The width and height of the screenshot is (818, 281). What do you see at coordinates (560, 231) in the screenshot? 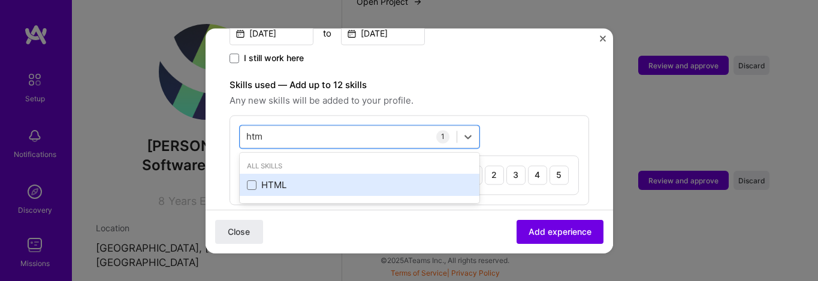
I see `span: Add experience` at bounding box center [560, 231].